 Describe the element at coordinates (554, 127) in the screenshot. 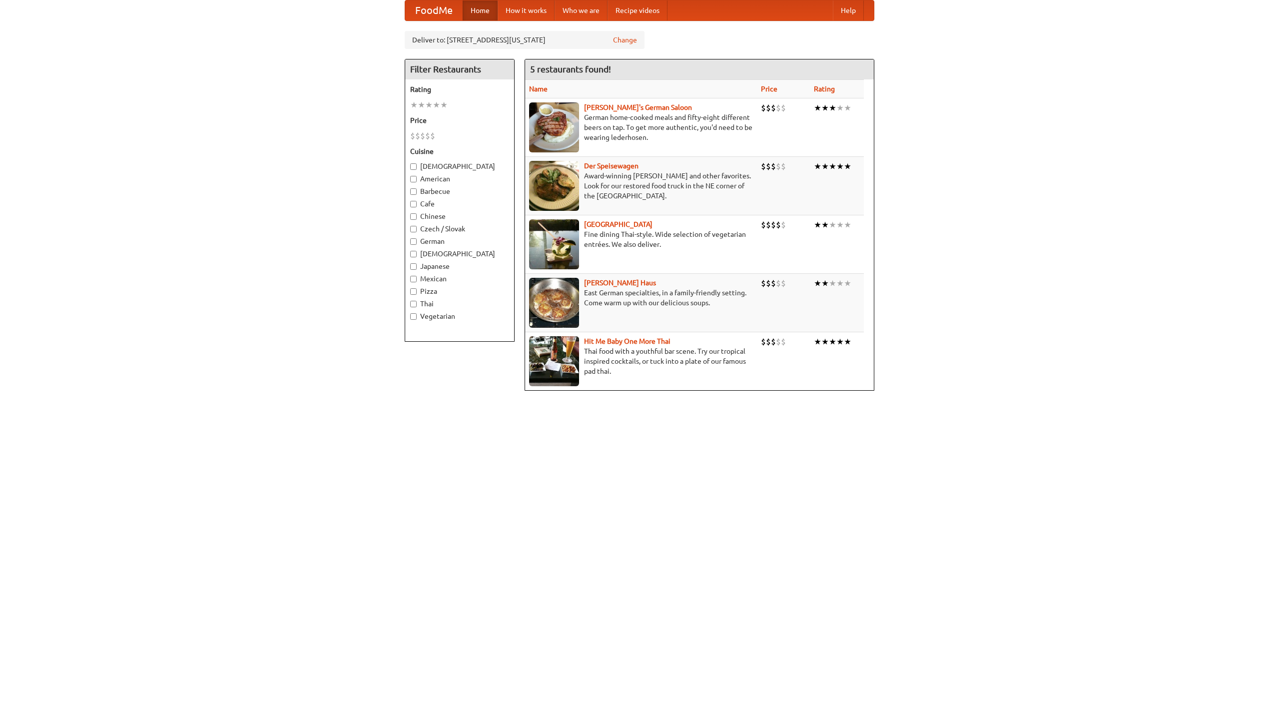

I see `img: esthers.jpg` at that location.